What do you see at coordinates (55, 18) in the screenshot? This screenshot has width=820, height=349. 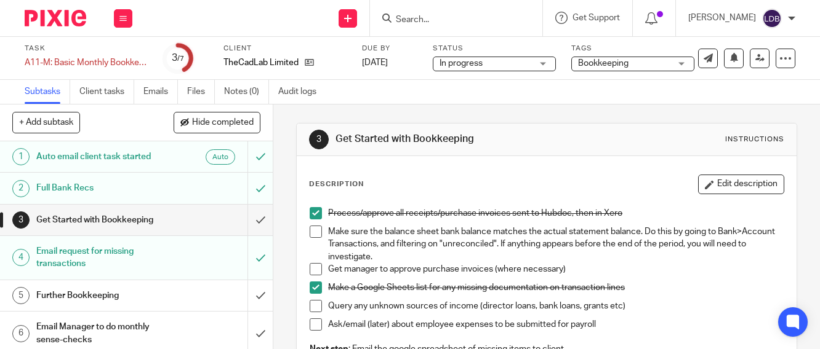 I see `img: Pixie` at bounding box center [55, 18].